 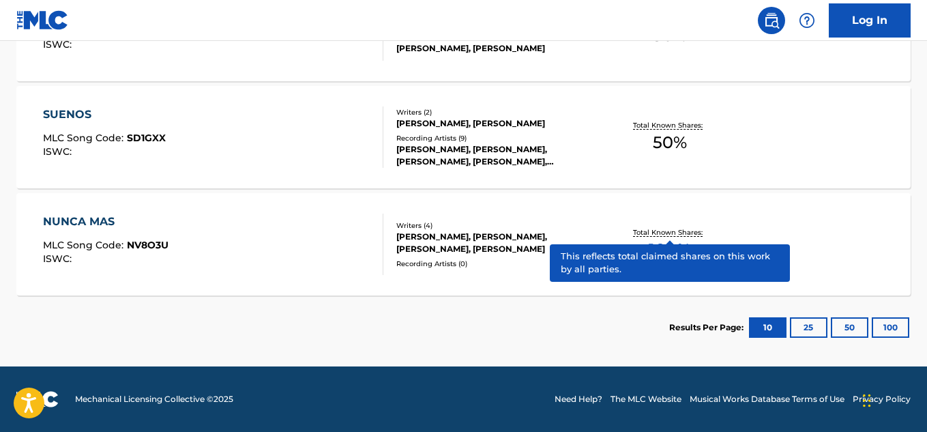 I want to click on button: 25, so click(x=808, y=327).